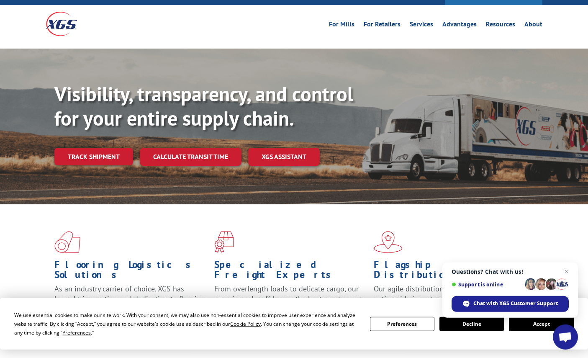 The height and width of the screenshot is (358, 588). I want to click on a: For Retailers, so click(382, 26).